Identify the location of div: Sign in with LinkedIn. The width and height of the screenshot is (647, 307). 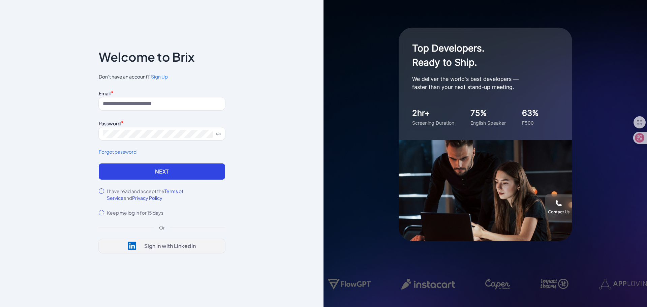
(170, 246).